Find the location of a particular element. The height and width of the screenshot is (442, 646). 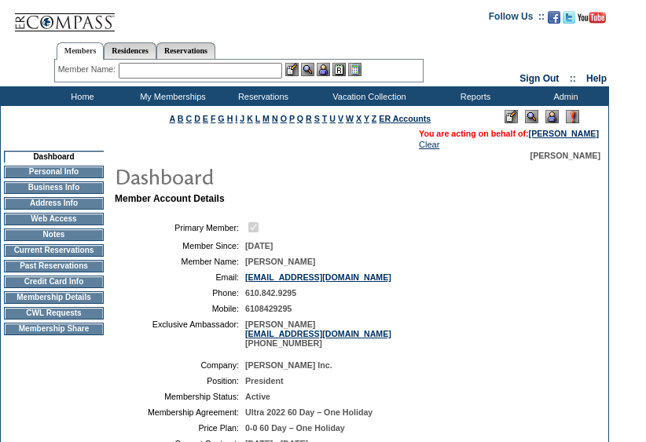

td: Current Reservations is located at coordinates (53, 251).